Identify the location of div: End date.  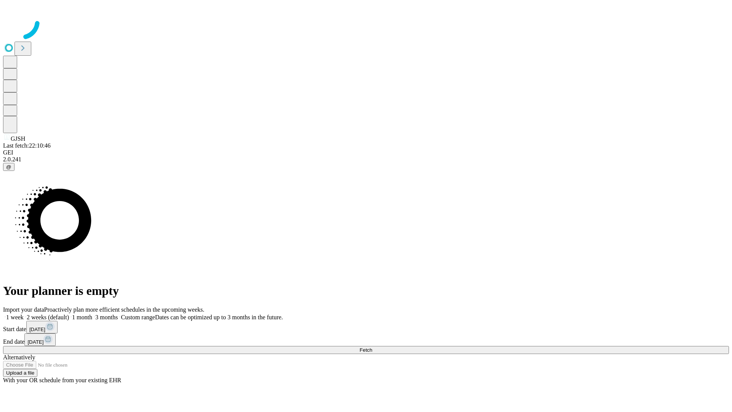
(366, 339).